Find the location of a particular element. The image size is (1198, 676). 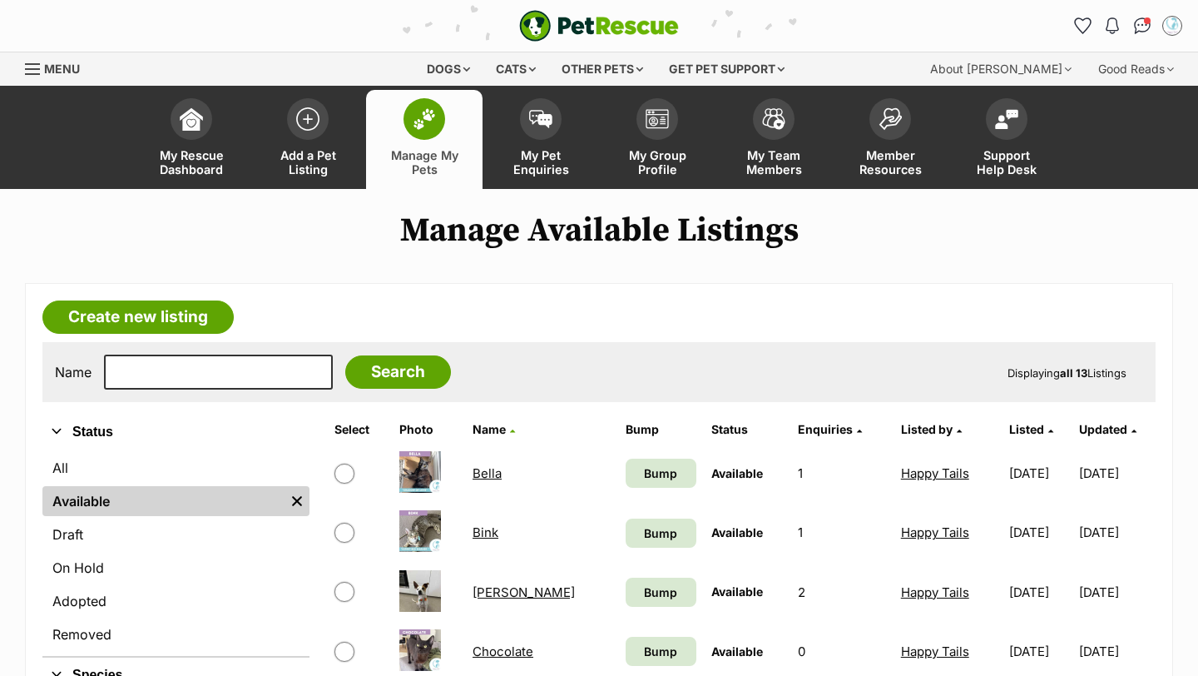

a: Enquiries is located at coordinates (830, 429).